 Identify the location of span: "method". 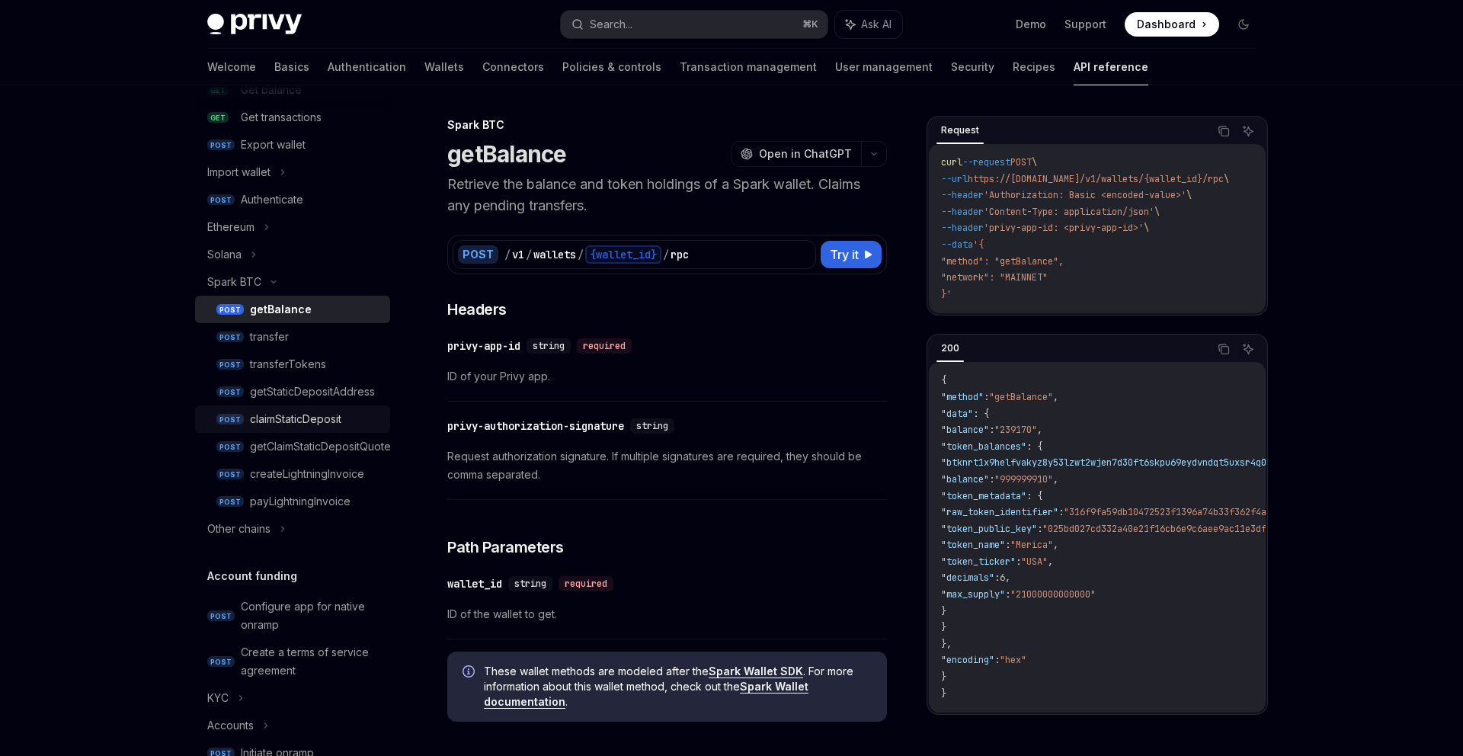
(962, 397).